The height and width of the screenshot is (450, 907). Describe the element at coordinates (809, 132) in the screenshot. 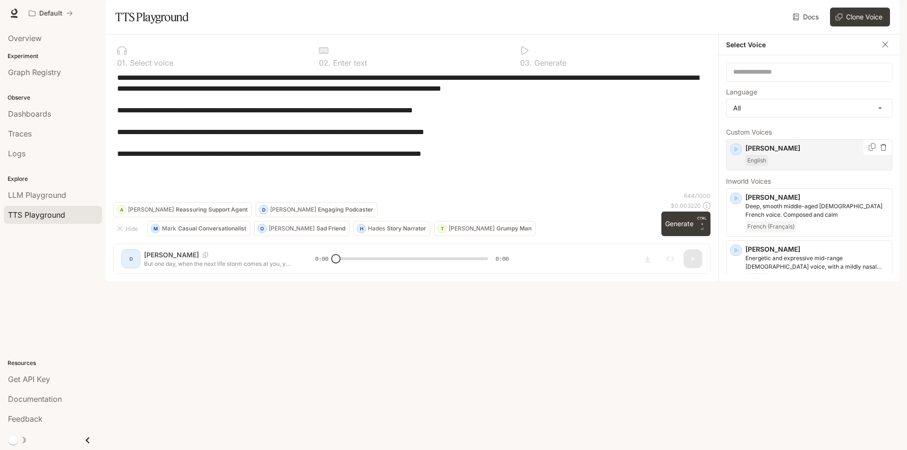

I see `p: Custom Voices` at that location.